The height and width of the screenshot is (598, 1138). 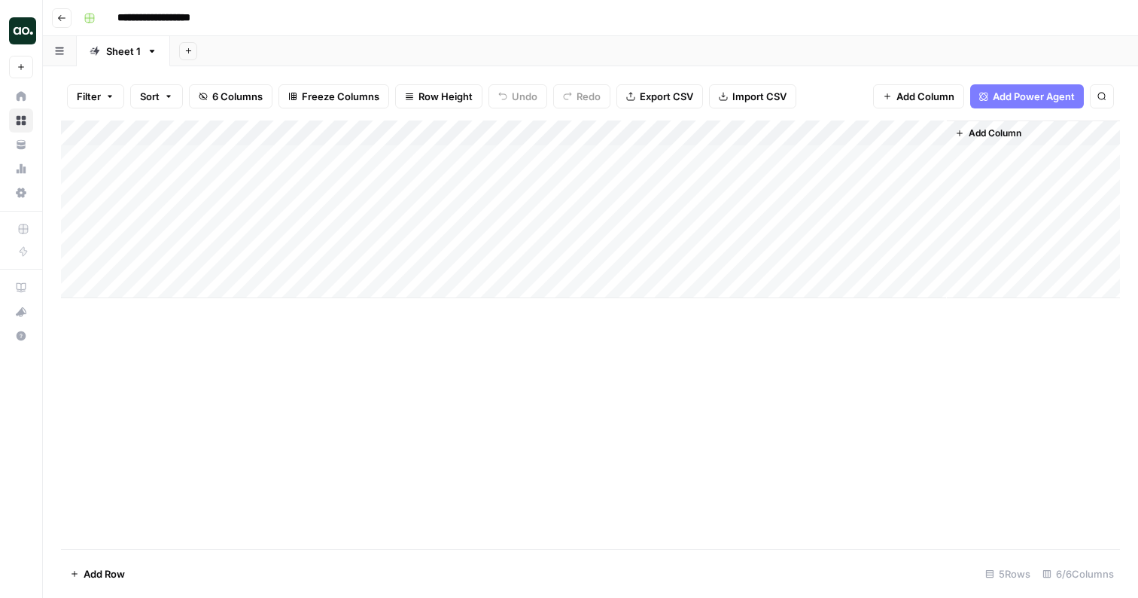 What do you see at coordinates (89, 96) in the screenshot?
I see `span: Filter` at bounding box center [89, 96].